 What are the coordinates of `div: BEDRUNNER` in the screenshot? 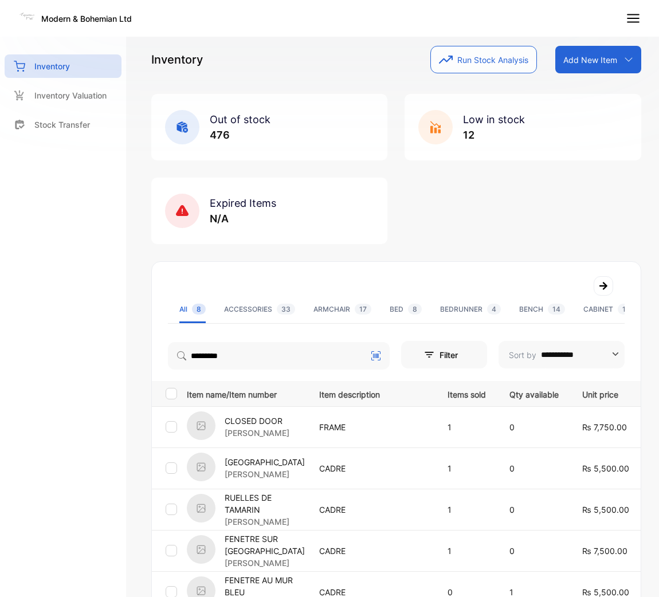 It's located at (471, 310).